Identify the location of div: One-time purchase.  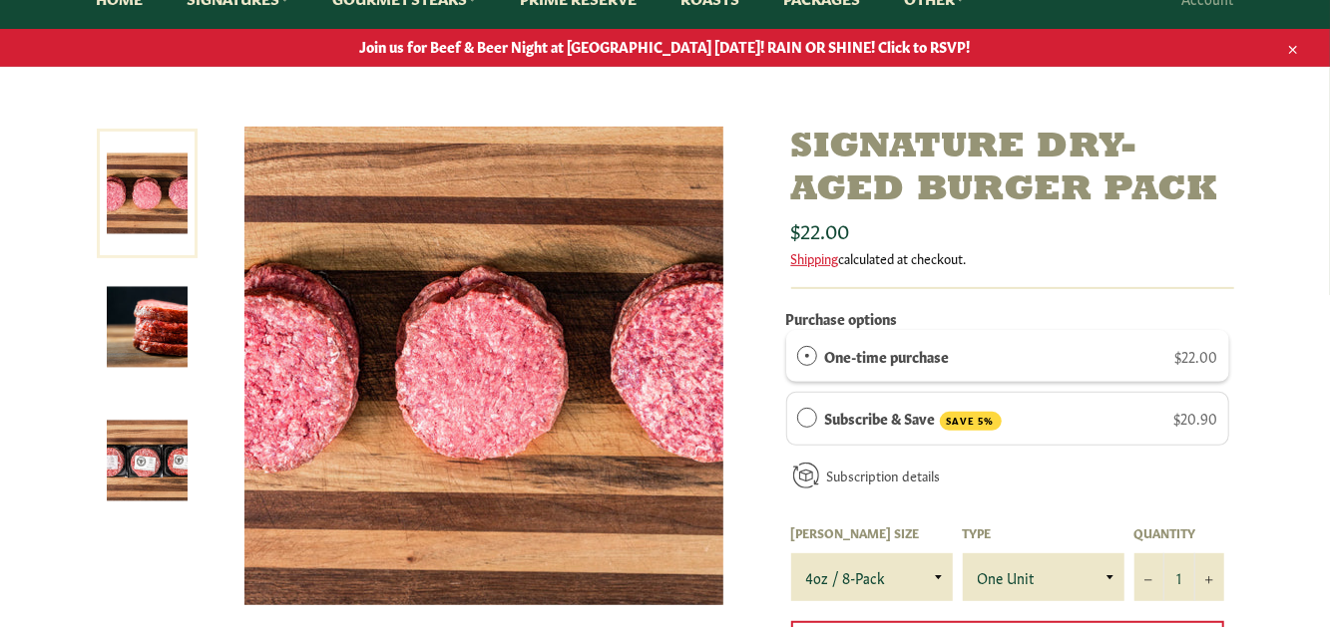
(807, 356).